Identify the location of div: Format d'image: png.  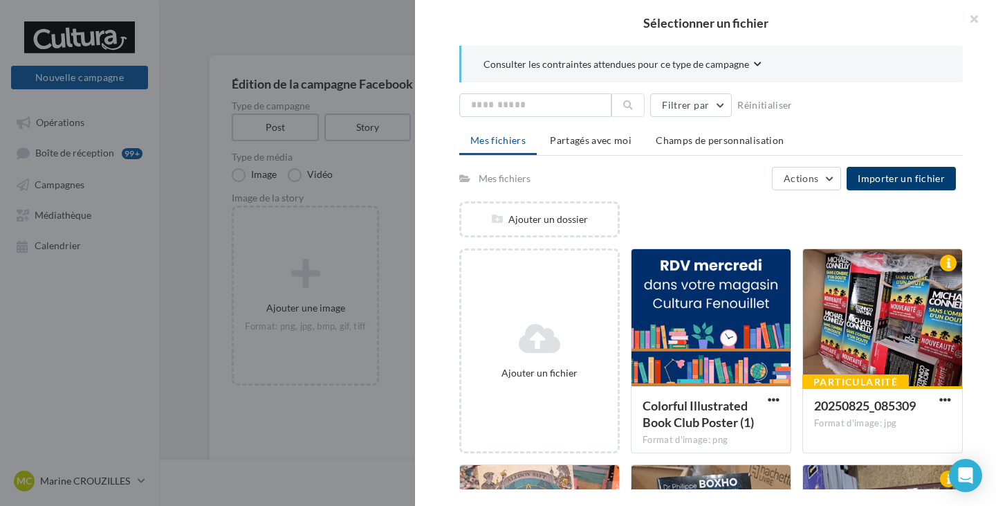
(711, 440).